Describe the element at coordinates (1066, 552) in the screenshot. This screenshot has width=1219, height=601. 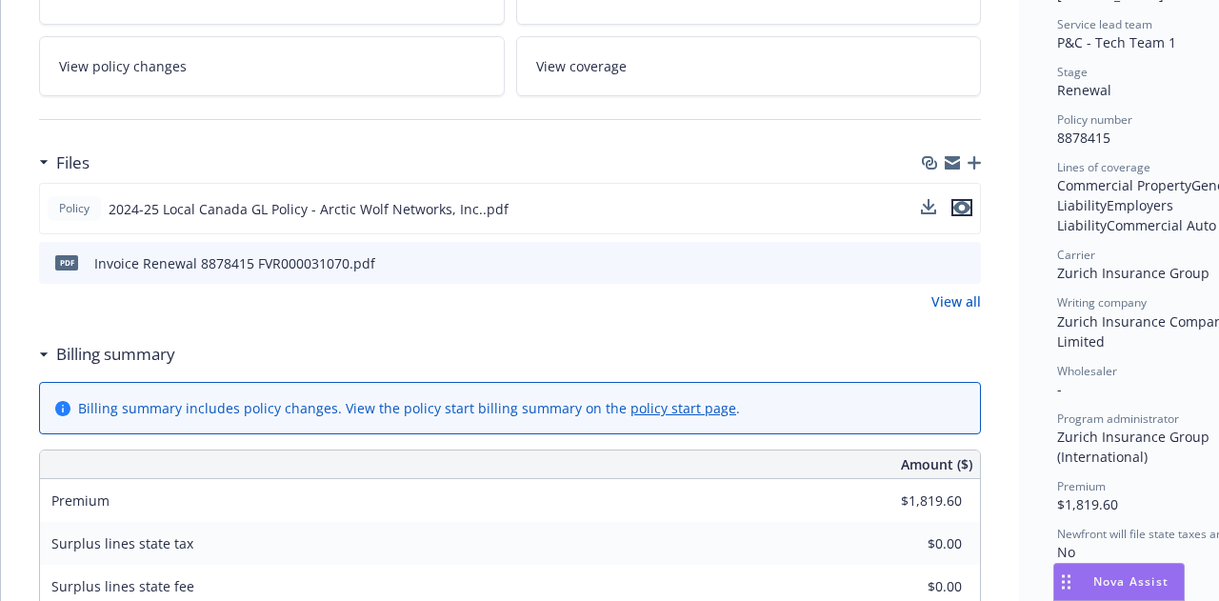
I see `span: No` at that location.